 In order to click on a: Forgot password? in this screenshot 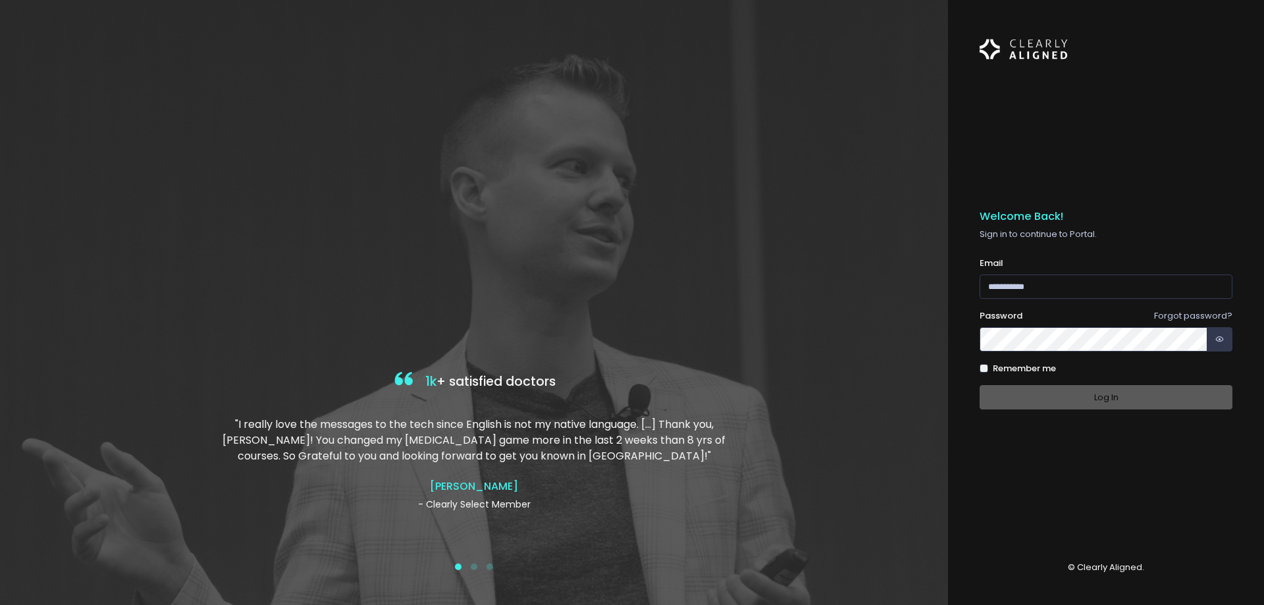, I will do `click(1193, 315)`.